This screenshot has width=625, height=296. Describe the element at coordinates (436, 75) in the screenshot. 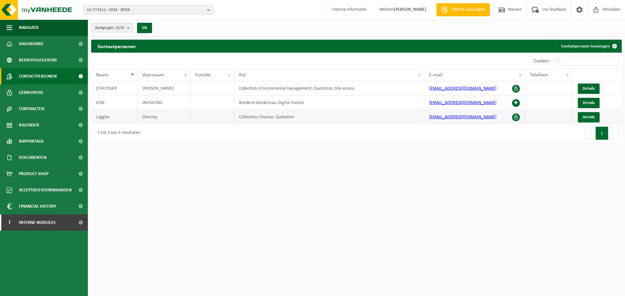

I see `span: E-mail` at that location.